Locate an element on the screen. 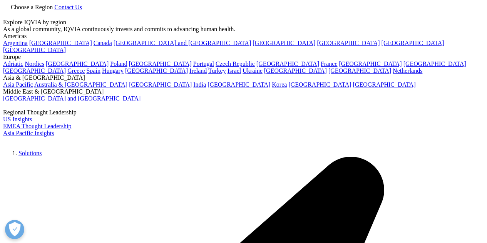 The width and height of the screenshot is (487, 243). a: Ukraine is located at coordinates (252, 70).